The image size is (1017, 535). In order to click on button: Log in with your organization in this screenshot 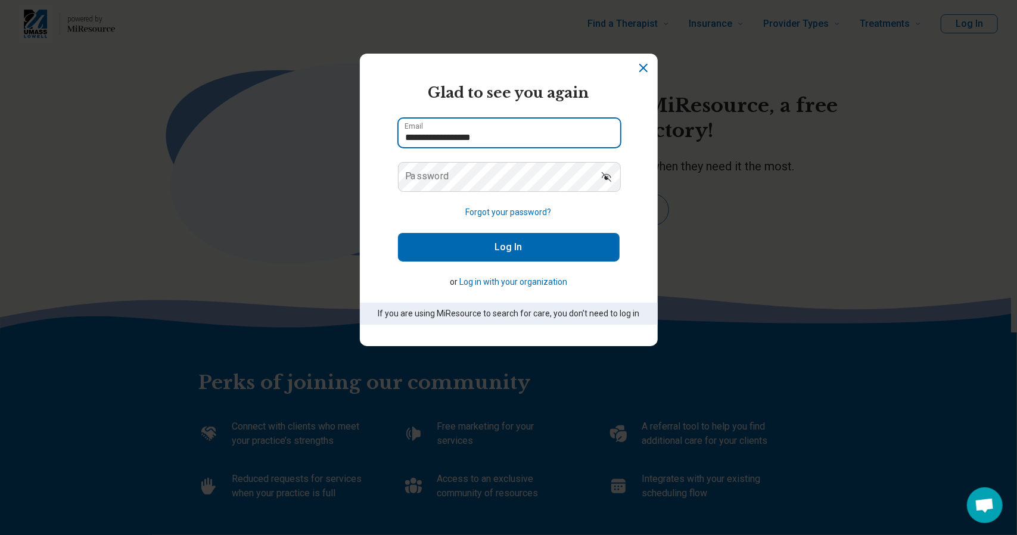, I will do `click(513, 282)`.